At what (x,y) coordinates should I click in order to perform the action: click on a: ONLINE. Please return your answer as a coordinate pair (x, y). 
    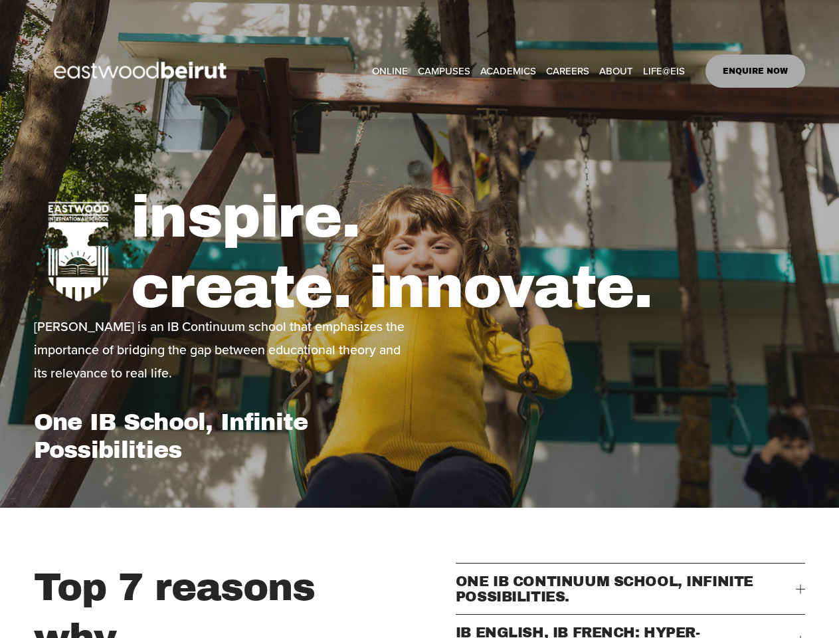
    Looking at the image, I should click on (390, 71).